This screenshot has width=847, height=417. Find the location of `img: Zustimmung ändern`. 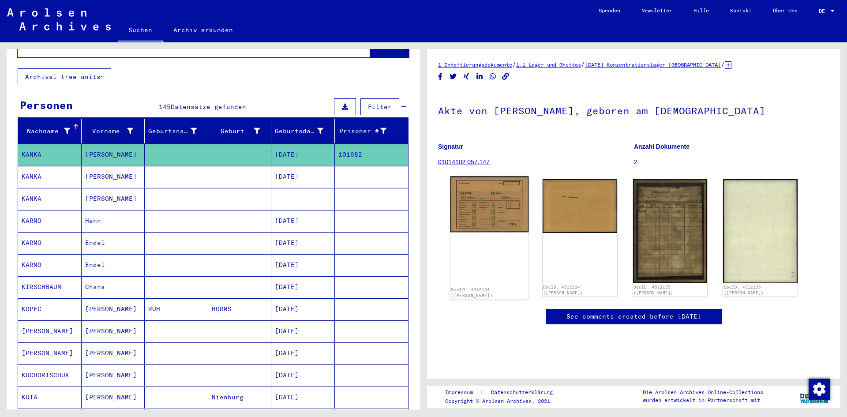

img: Zustimmung ändern is located at coordinates (819, 389).